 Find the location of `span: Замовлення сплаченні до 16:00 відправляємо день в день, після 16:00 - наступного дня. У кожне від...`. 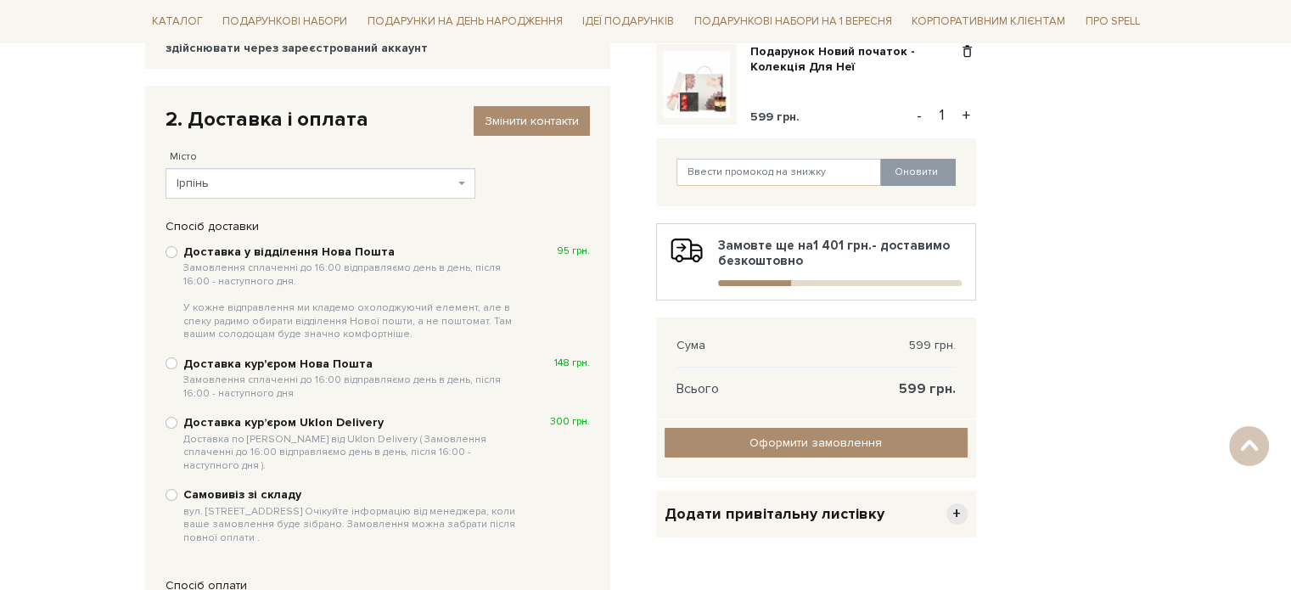

span: Замовлення сплаченні до 16:00 відправляємо день в день, після 16:00 - наступного дня. У кожне від... is located at coordinates (352, 301).